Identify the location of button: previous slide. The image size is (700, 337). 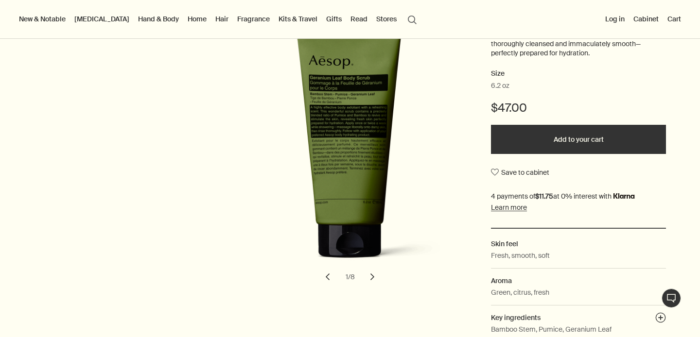
(328, 277).